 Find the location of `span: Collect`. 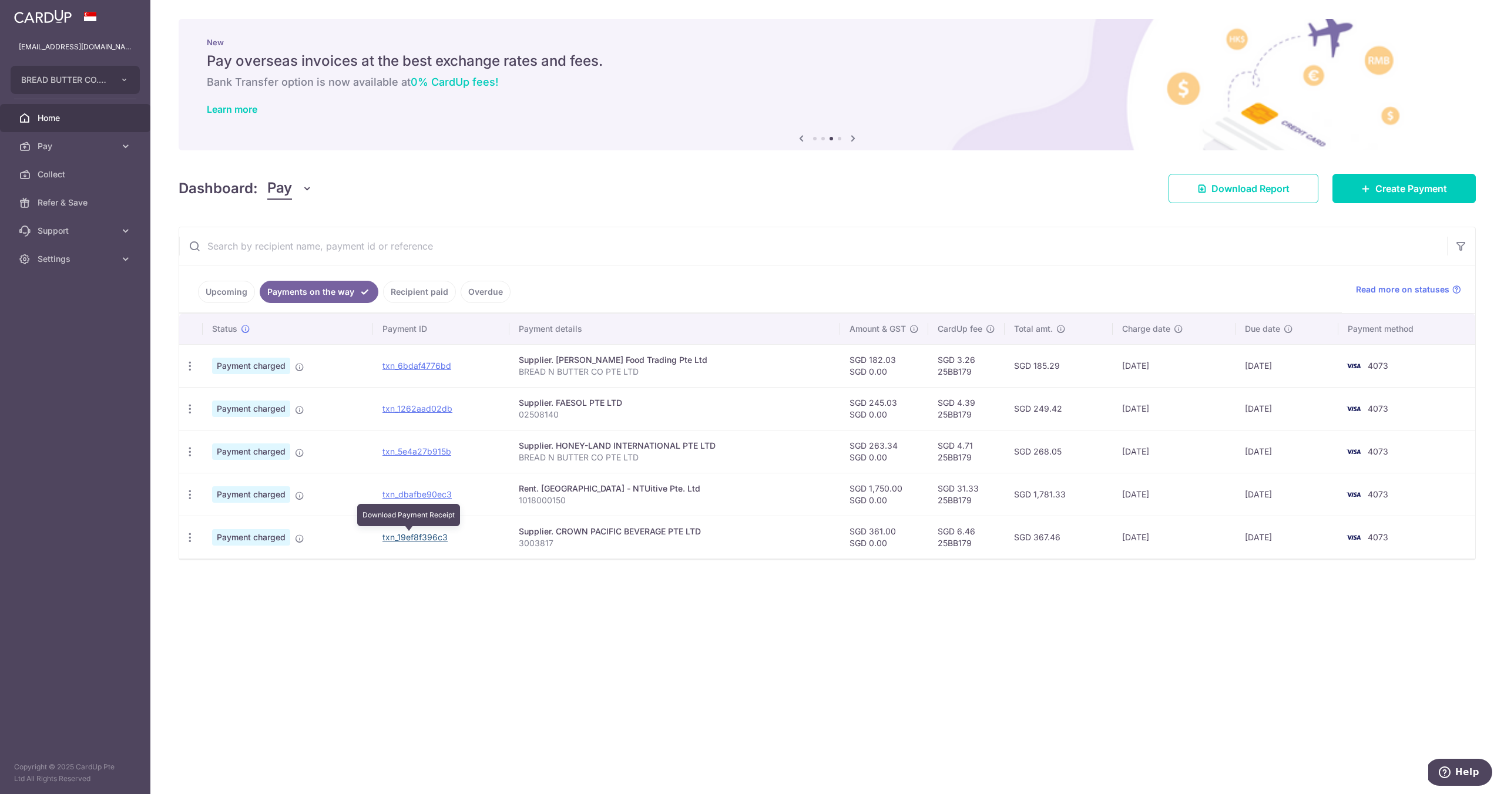

span: Collect is located at coordinates (76, 174).